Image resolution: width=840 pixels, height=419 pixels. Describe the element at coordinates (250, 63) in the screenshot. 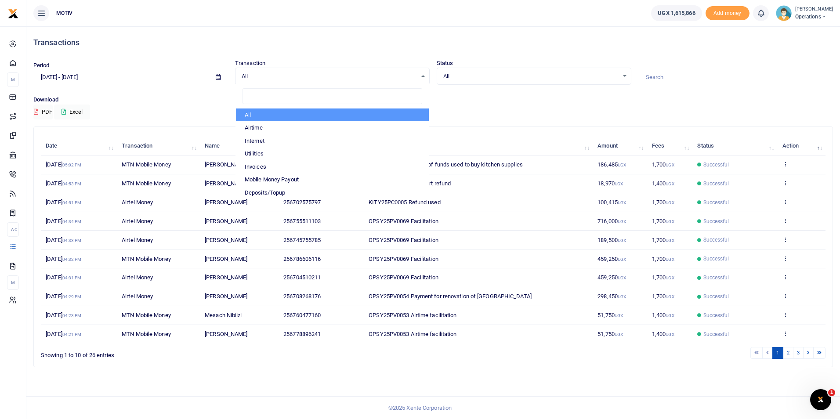

I see `label: Transaction` at that location.